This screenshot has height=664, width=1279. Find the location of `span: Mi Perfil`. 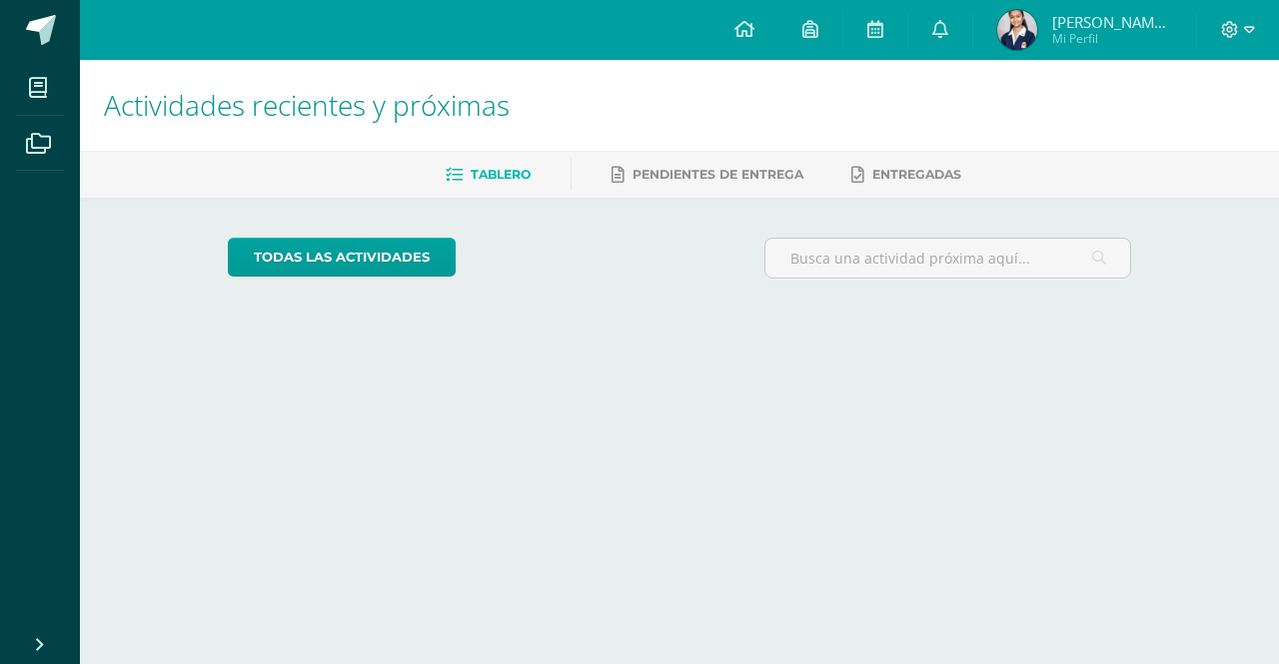

span: Mi Perfil is located at coordinates (1112, 38).